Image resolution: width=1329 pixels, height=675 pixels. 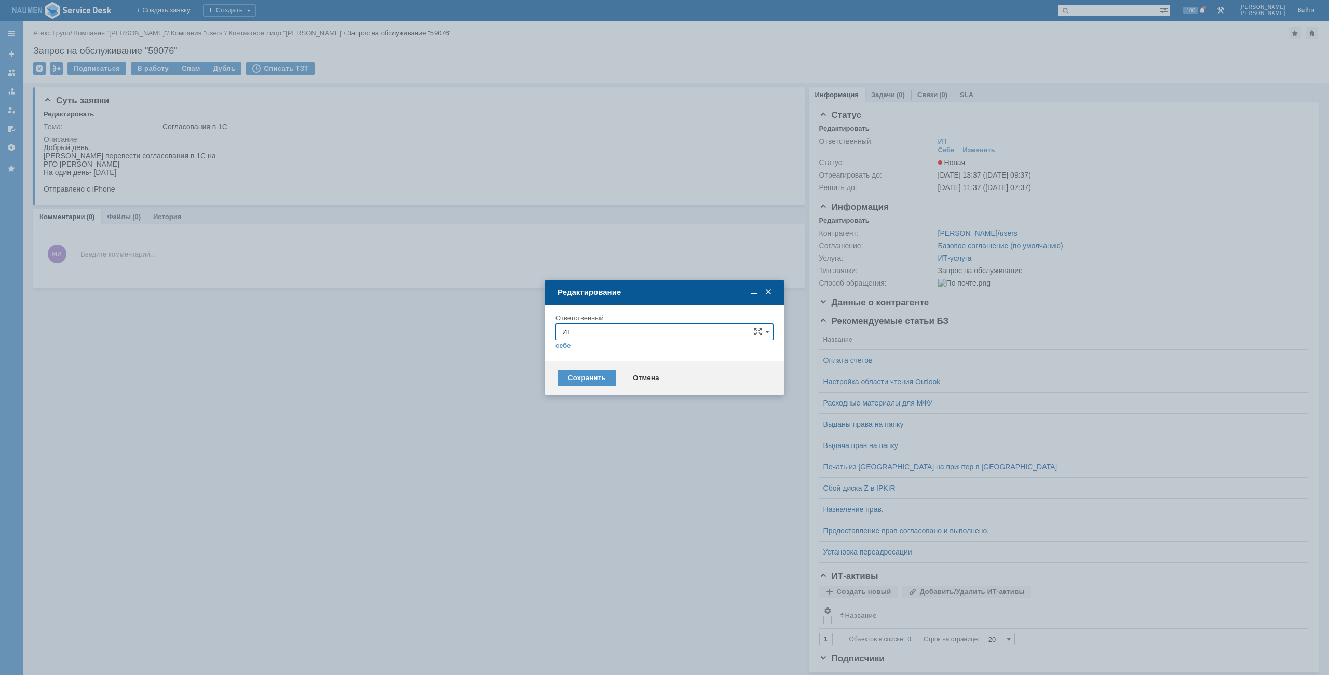 What do you see at coordinates (768, 292) in the screenshot?
I see `span: Закрыть` at bounding box center [768, 292].